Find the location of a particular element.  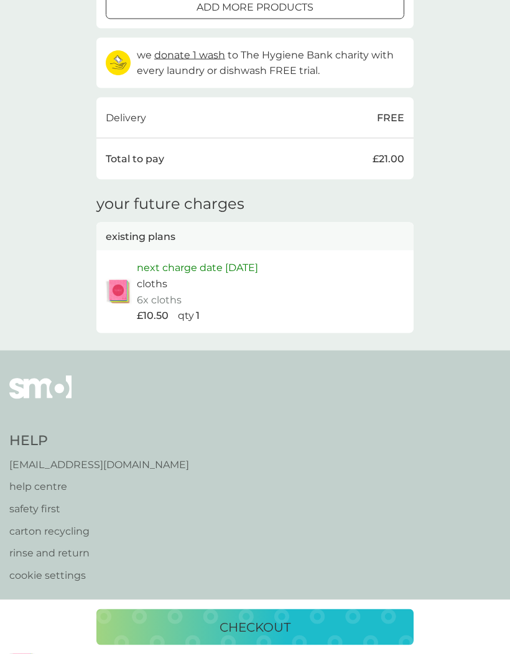

p: rinse and return is located at coordinates (99, 553).